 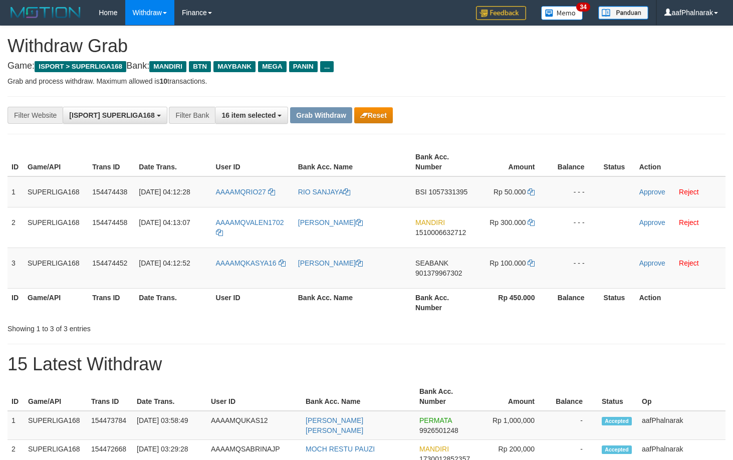 I want to click on span: MEGA, so click(x=272, y=67).